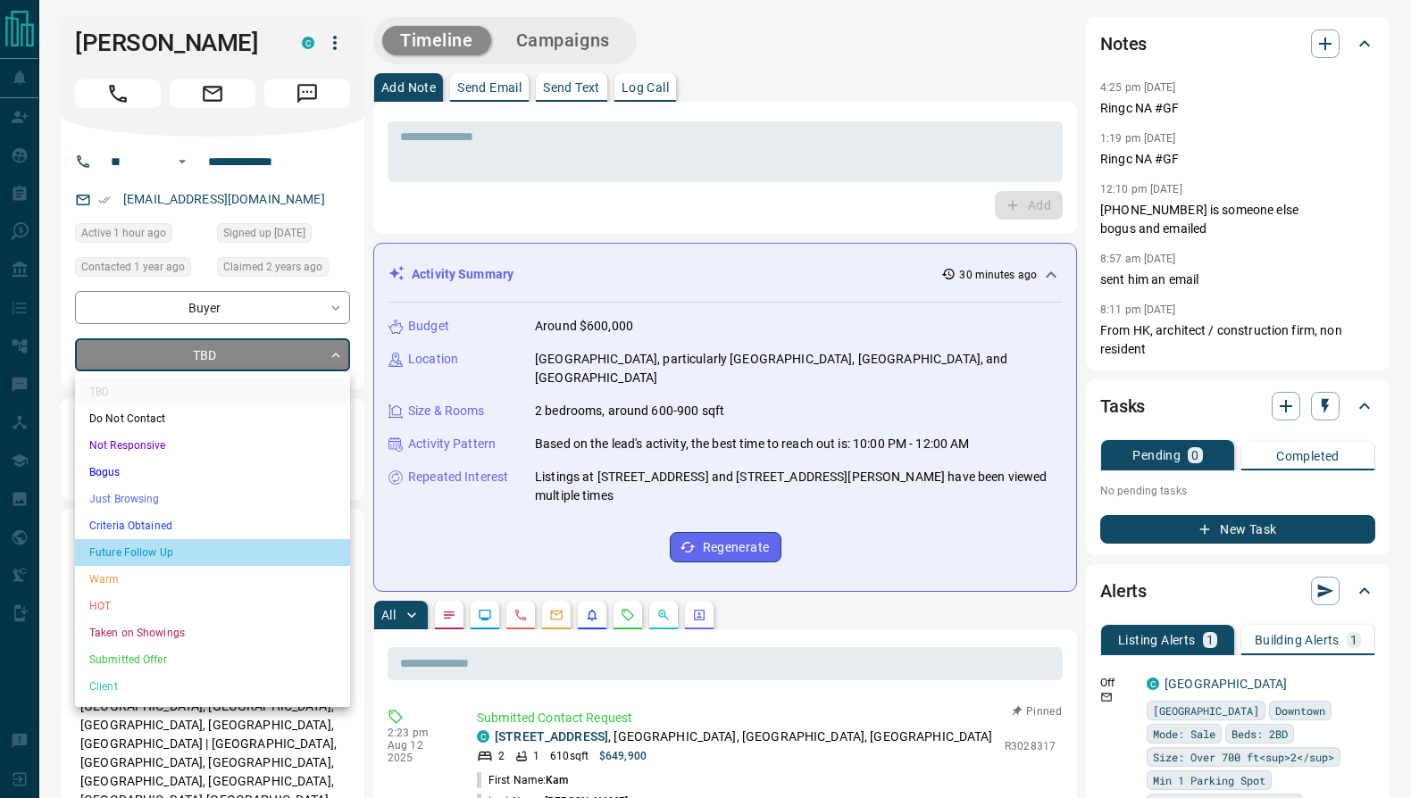  What do you see at coordinates (213, 446) in the screenshot?
I see `li: Not Responsive` at bounding box center [213, 446].